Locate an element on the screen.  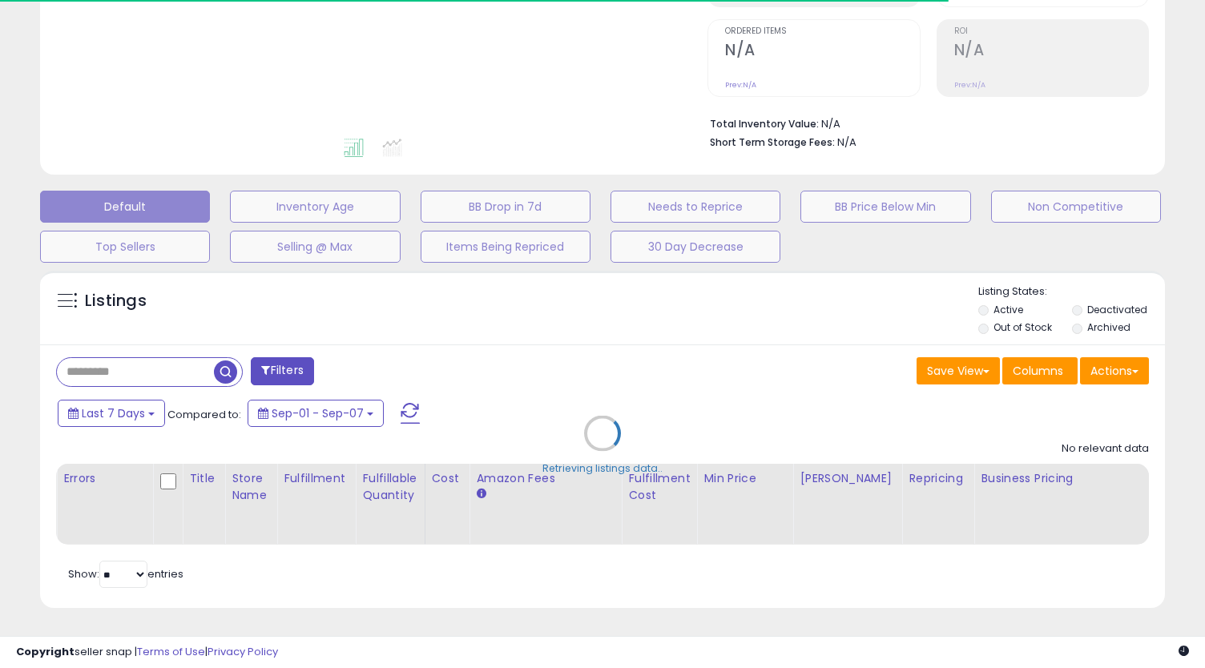
div: Retrieving listings data.. is located at coordinates (602, 469).